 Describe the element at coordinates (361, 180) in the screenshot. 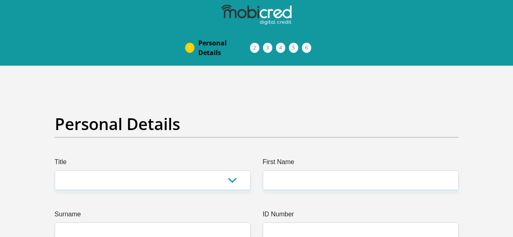

I see `input: First Name` at that location.